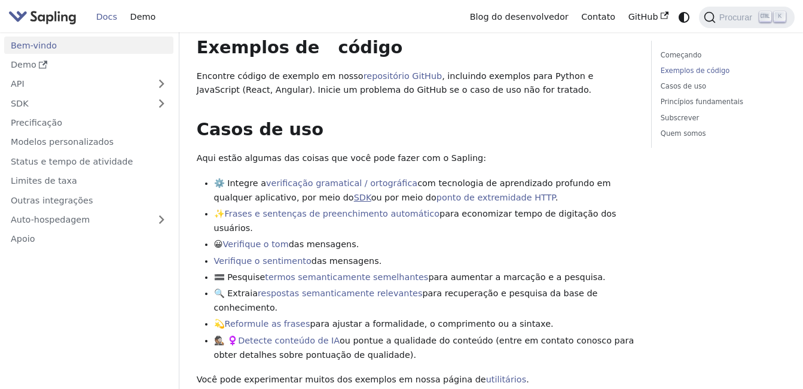  I want to click on a: Contato, so click(598, 17).